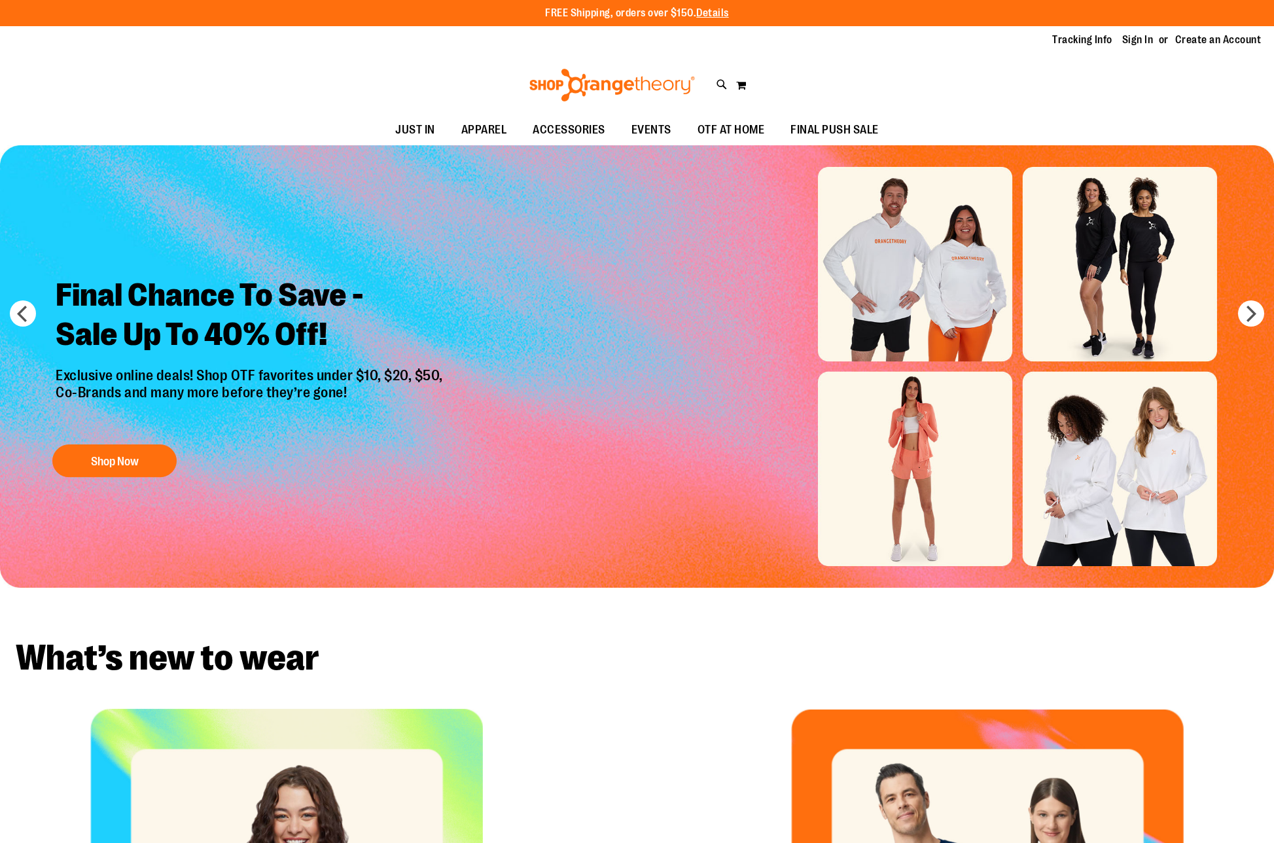  What do you see at coordinates (251, 374) in the screenshot?
I see `a: Final Chance To Save -Sale Up To 40% Off! Exclusive online deals! Shop OTF favorites under $10, $...` at bounding box center [251, 374].